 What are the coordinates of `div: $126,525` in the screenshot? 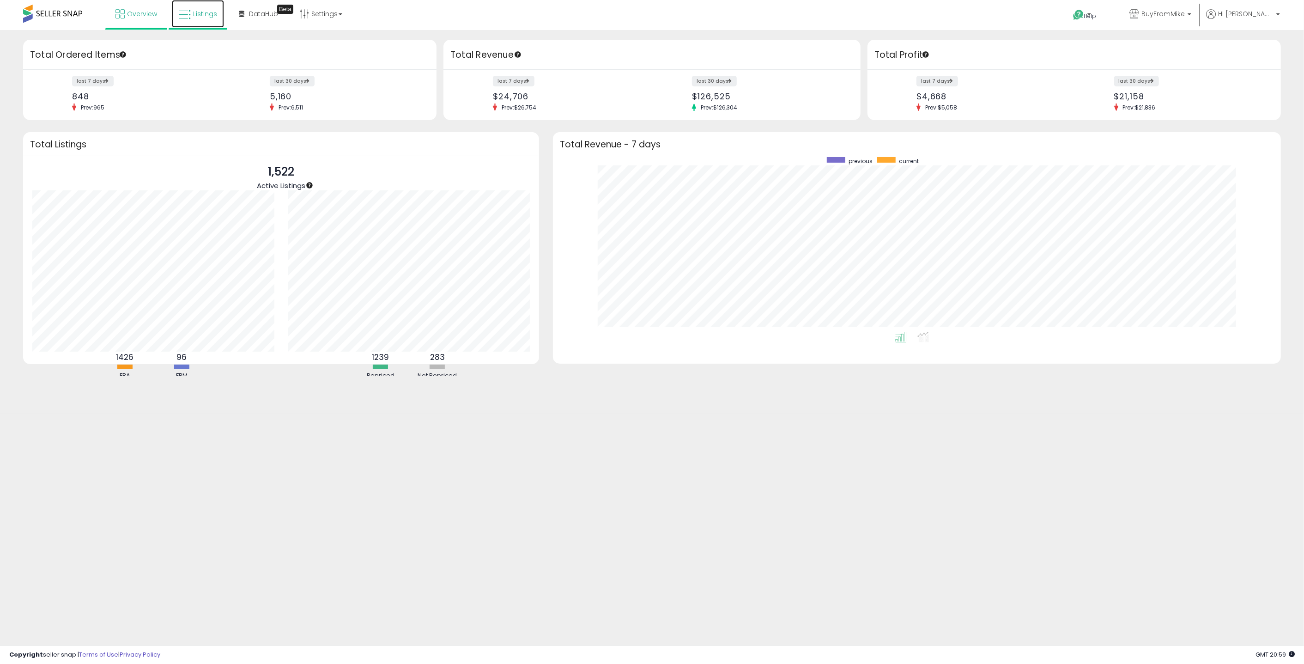 It's located at (768, 96).